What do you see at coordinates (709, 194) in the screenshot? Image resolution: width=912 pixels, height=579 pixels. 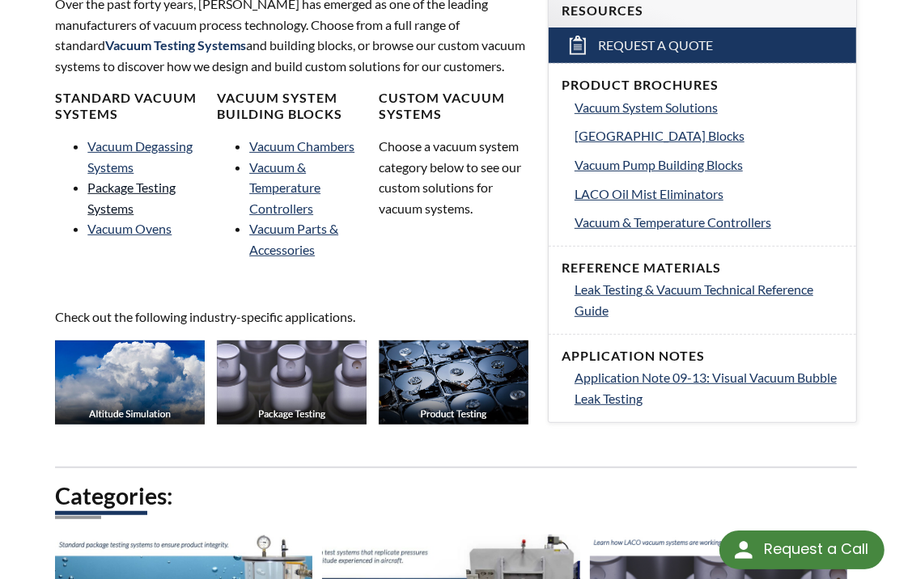 I see `a: LACO Oil Mist Eliminators` at bounding box center [709, 194].